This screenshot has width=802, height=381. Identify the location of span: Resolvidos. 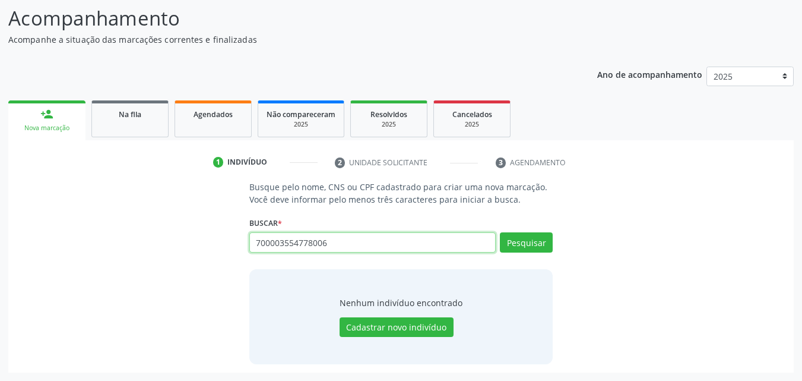
(389, 114).